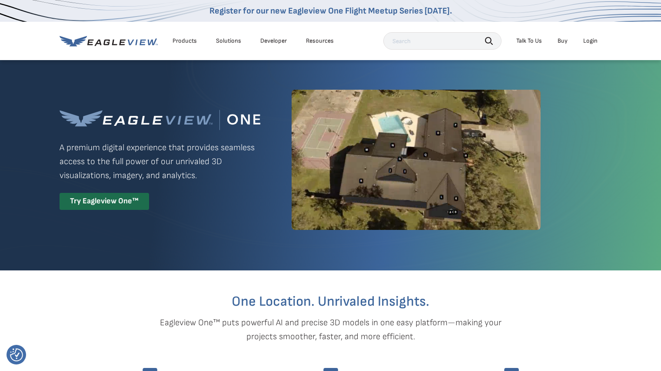 This screenshot has width=661, height=371. I want to click on button: Consent Preferences, so click(17, 354).